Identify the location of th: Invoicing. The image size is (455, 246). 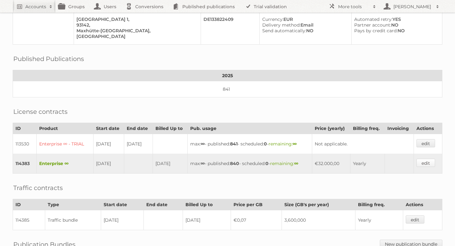
(399, 128).